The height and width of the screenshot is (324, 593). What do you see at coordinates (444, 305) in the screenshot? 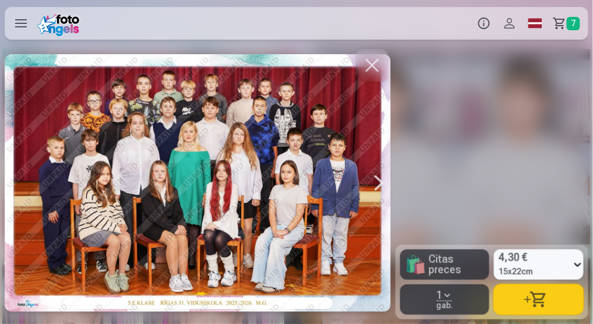
I see `span: gab.` at bounding box center [444, 305].